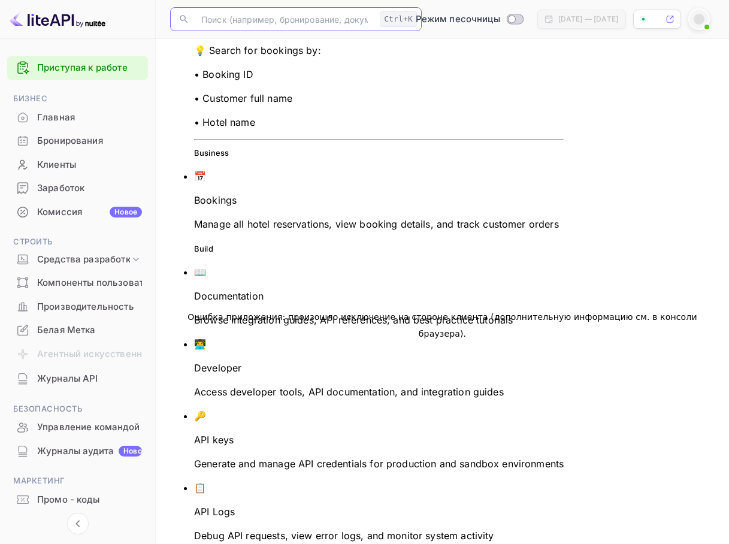 The image size is (729, 544). Describe the element at coordinates (77, 307) in the screenshot. I see `div: Производительность` at that location.